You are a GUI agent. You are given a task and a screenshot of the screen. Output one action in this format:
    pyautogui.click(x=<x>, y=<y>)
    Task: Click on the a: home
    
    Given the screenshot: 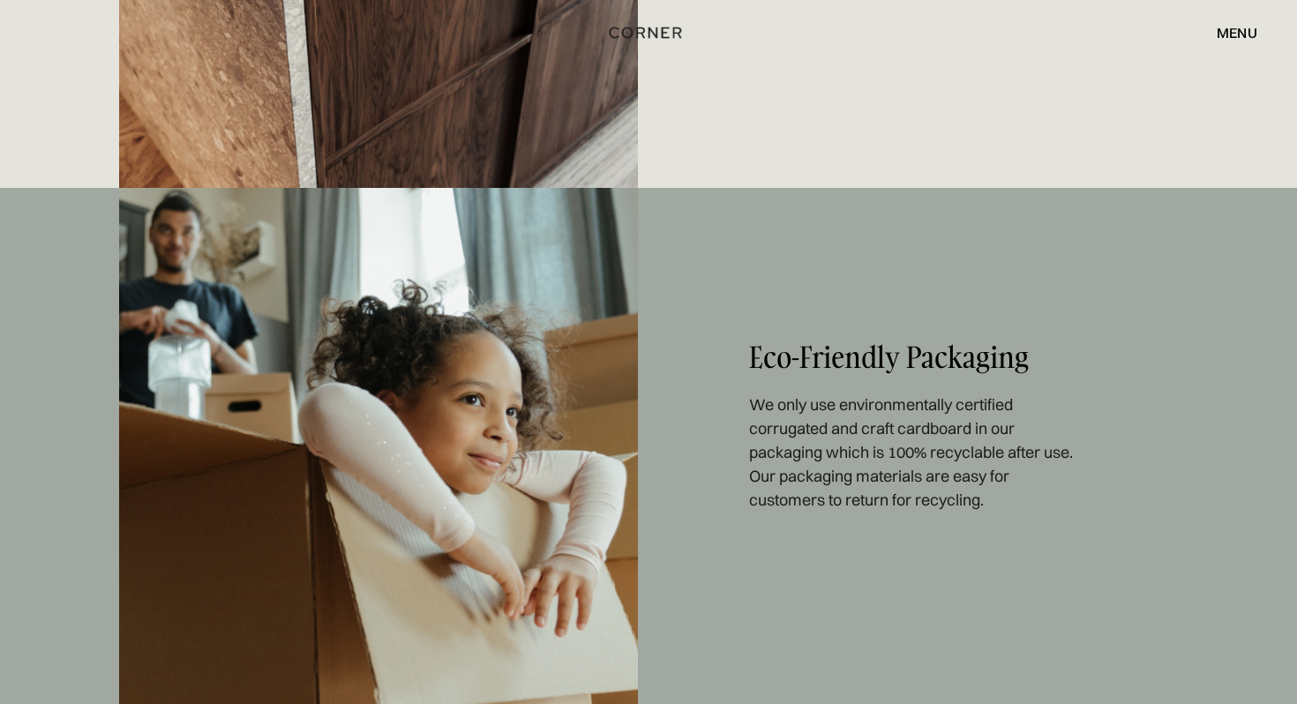 What is the action you would take?
    pyautogui.click(x=648, y=33)
    